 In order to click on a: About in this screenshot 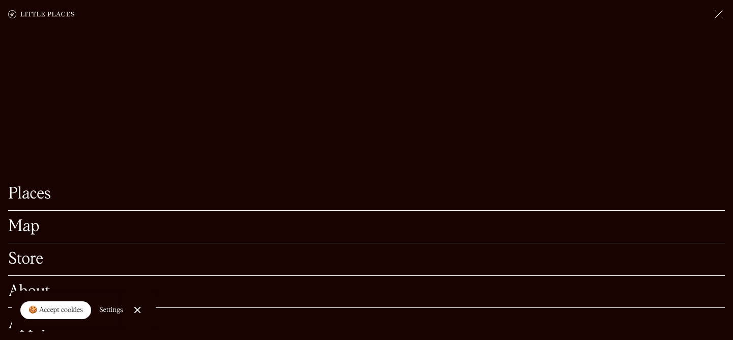, I will do `click(366, 292)`.